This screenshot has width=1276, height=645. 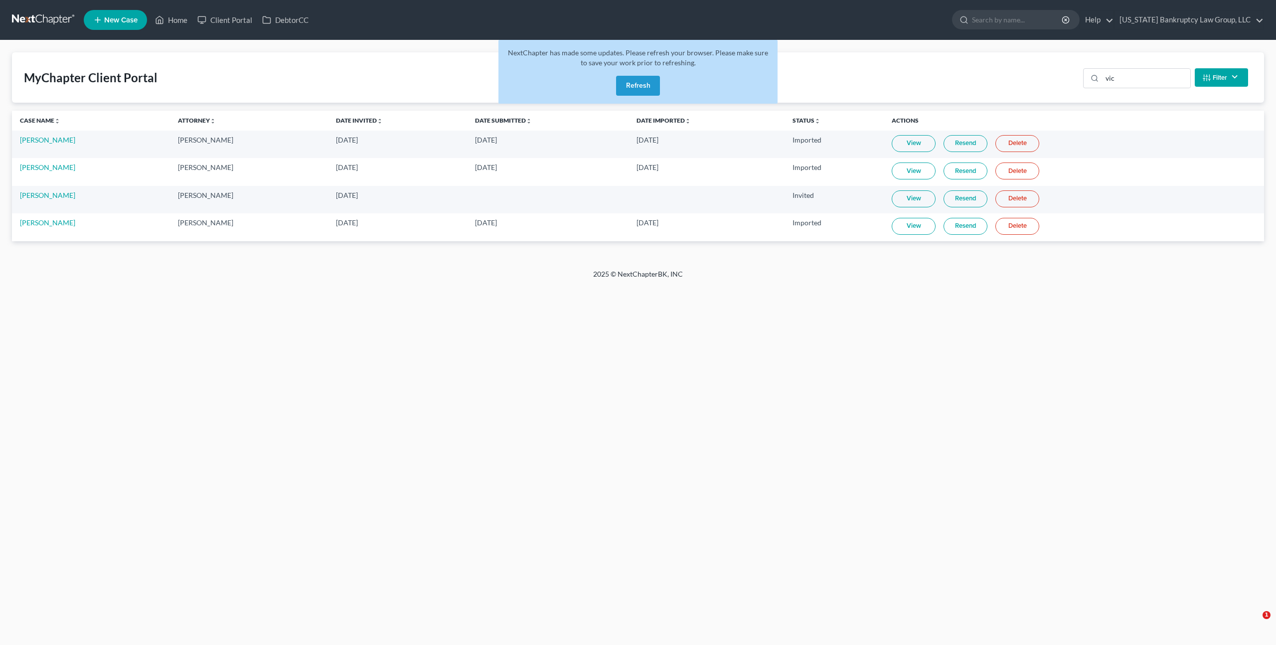 I want to click on a: DebtorCC, so click(x=285, y=20).